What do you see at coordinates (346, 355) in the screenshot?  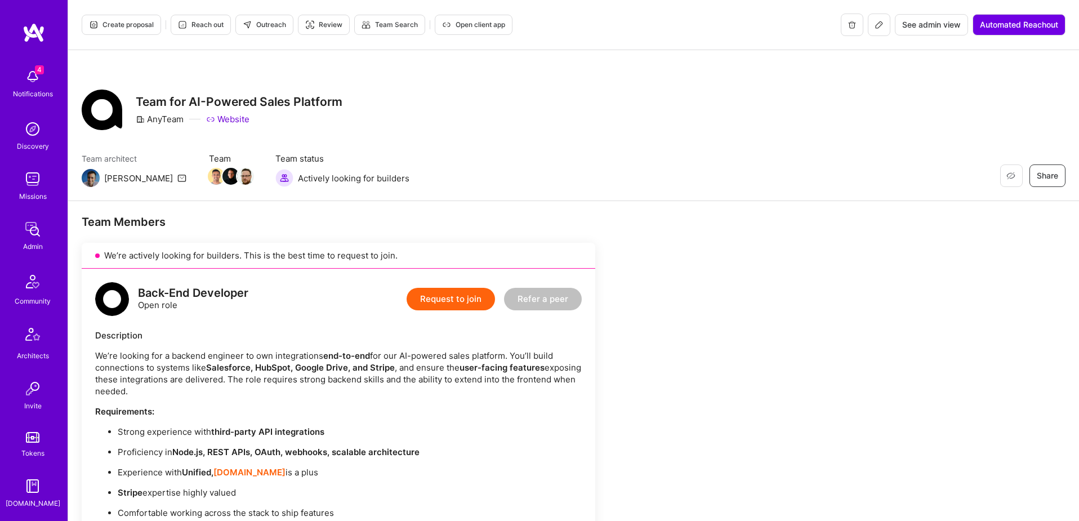 I see `strong: end-to-end` at bounding box center [346, 355].